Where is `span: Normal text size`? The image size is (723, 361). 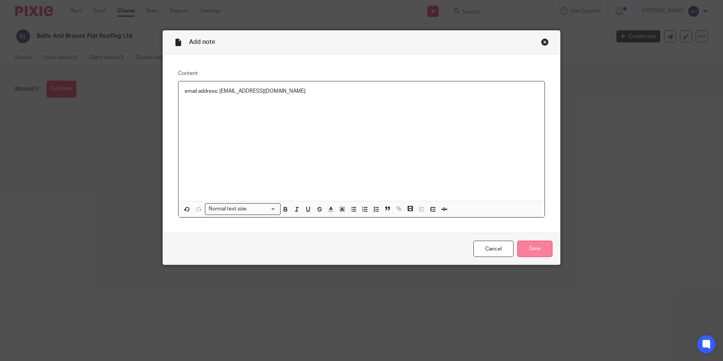
span: Normal text size is located at coordinates (227, 209).